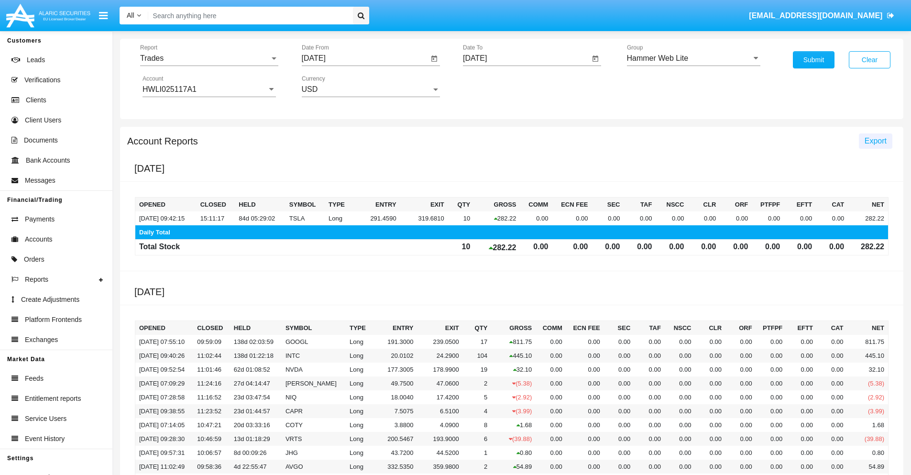 The width and height of the screenshot is (911, 475). Describe the element at coordinates (305, 205) in the screenshot. I see `th: Symbol` at that location.